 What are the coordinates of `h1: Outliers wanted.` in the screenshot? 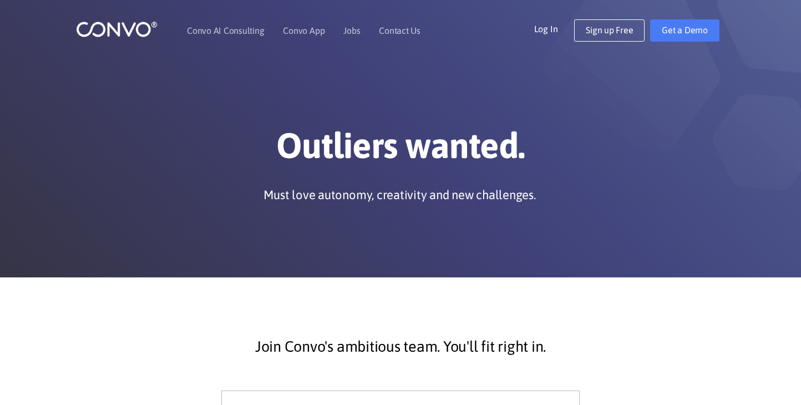 It's located at (401, 150).